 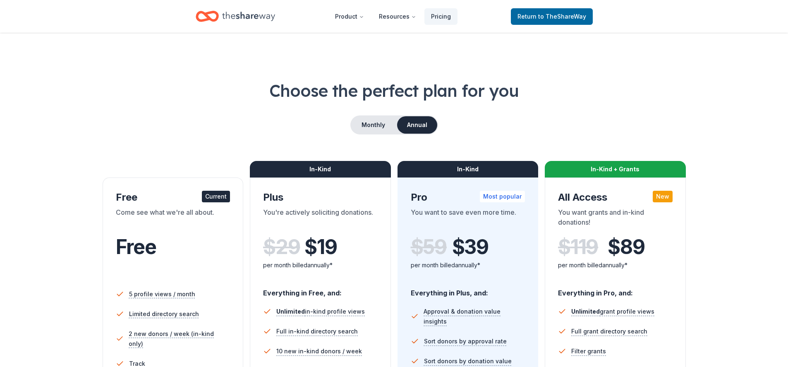 I want to click on span: Full grant directory search, so click(x=610, y=331).